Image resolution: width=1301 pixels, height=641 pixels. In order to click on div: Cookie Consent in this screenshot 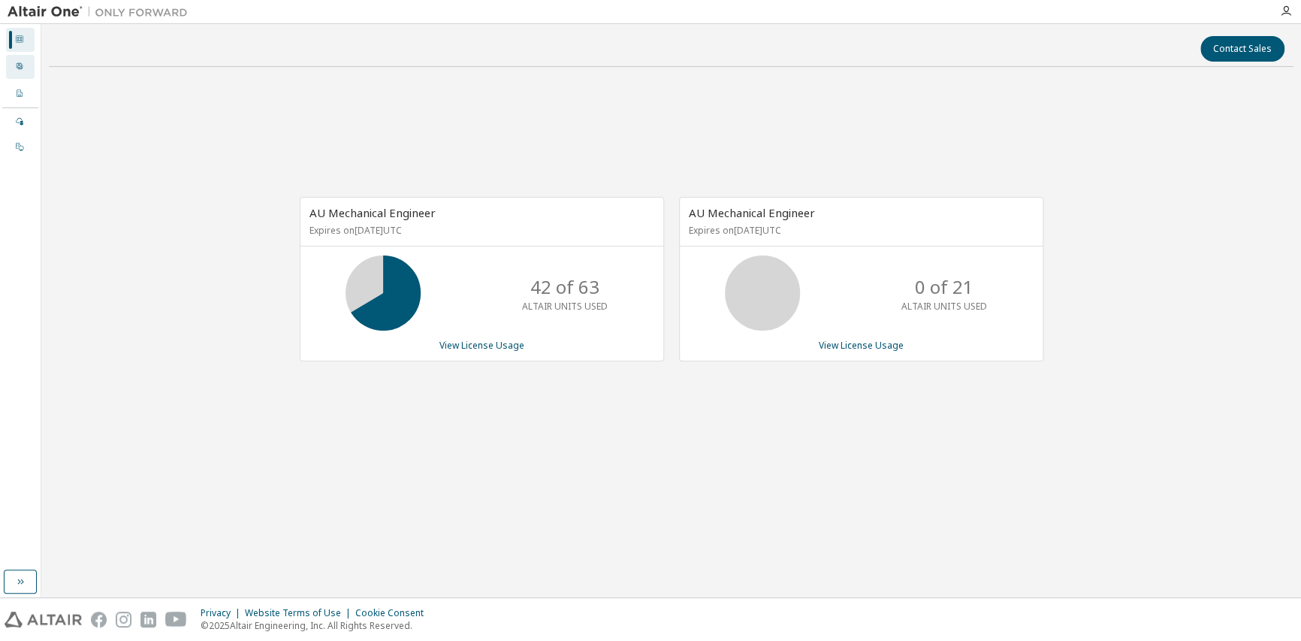, I will do `click(394, 613)`.